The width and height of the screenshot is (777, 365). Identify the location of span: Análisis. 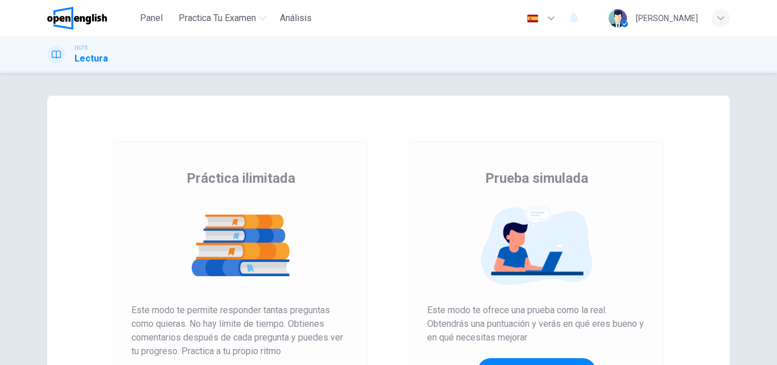
(296, 18).